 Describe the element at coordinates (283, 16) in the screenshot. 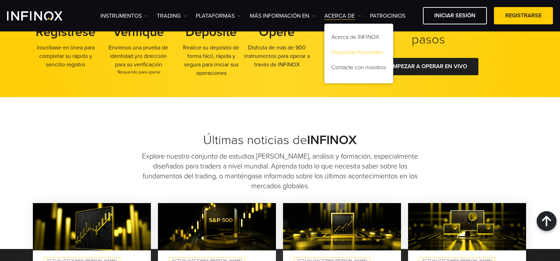

I see `a: Más información en` at that location.